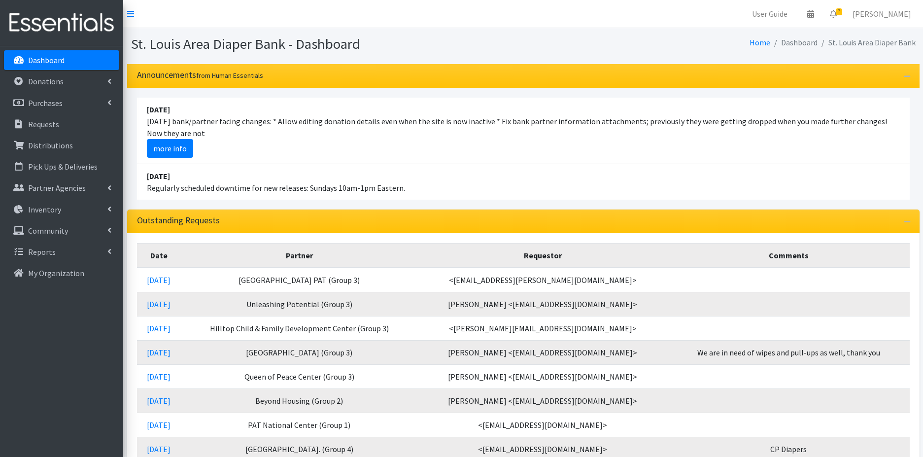  Describe the element at coordinates (45, 103) in the screenshot. I see `p: Purchases` at that location.